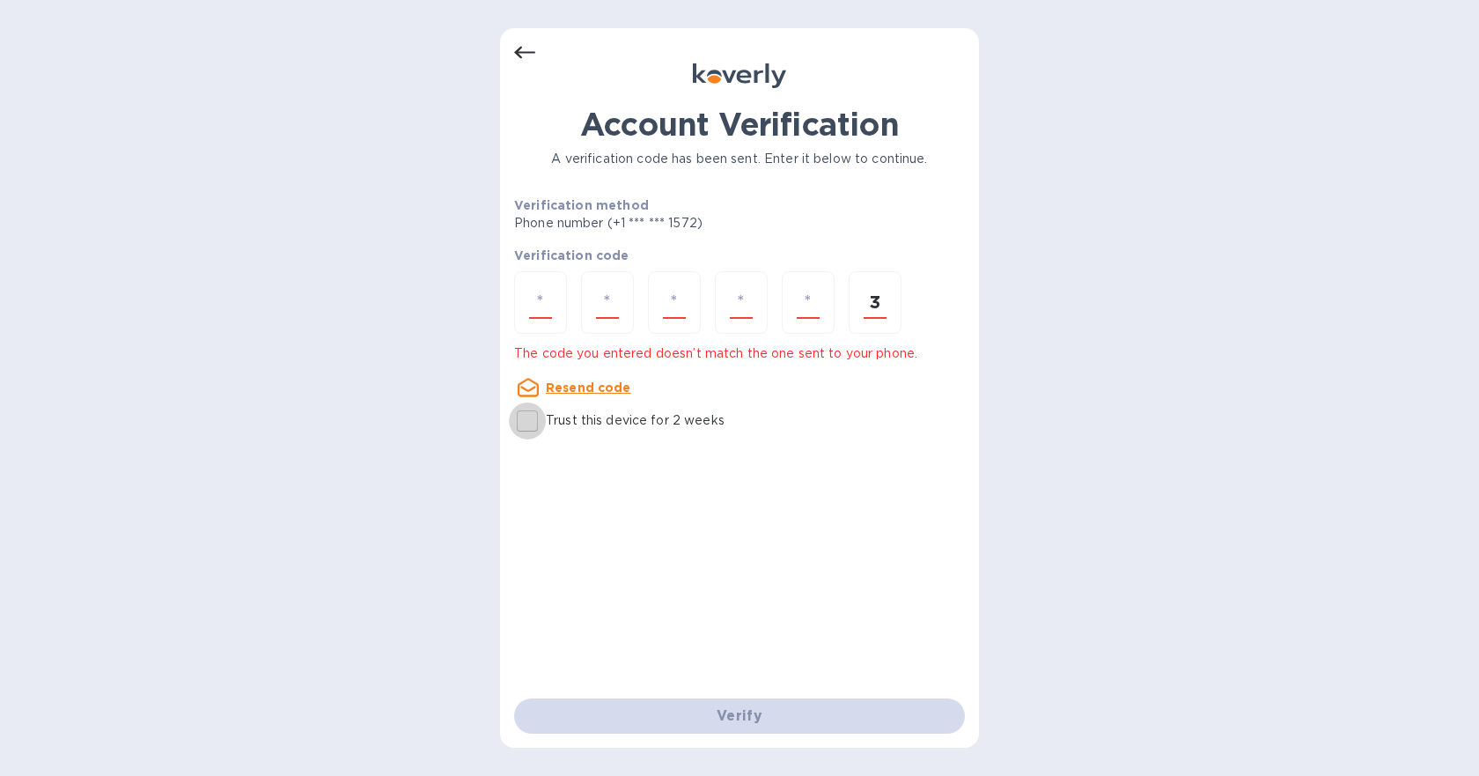 The image size is (1479, 776). What do you see at coordinates (588, 387) in the screenshot?
I see `u: Resend code` at bounding box center [588, 387].